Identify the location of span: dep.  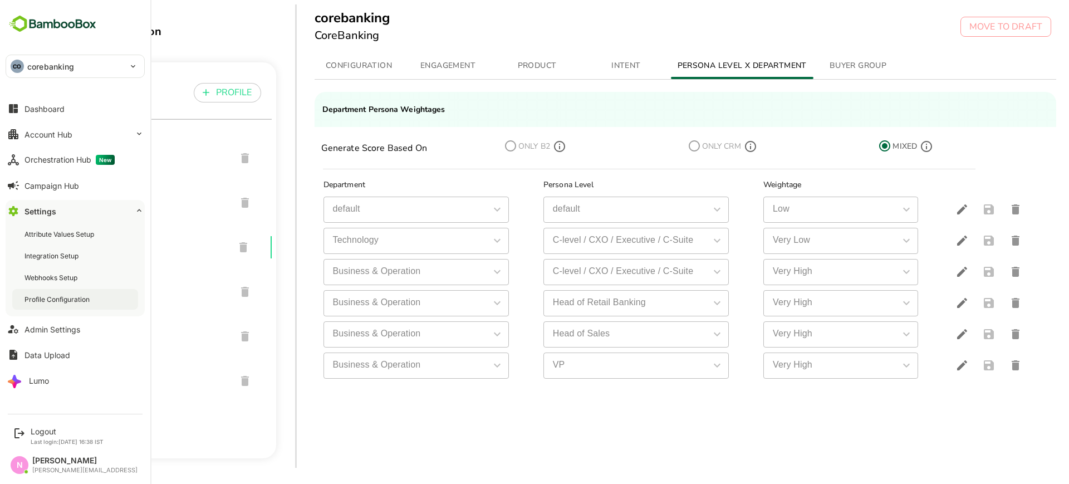
(101, 203).